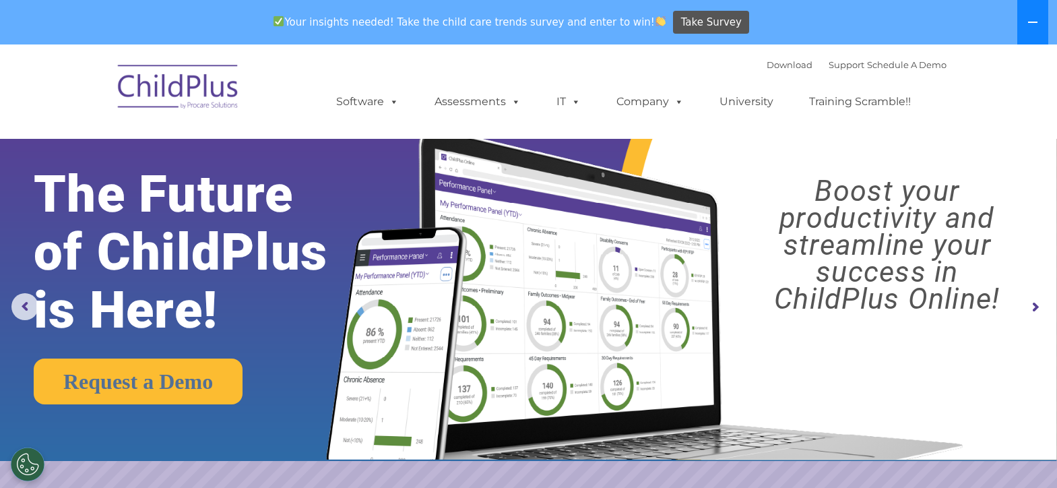 This screenshot has width=1057, height=488. What do you see at coordinates (470, 22) in the screenshot?
I see `span: Your insights needed! Take the child care trends survey and enter to win!` at bounding box center [470, 22].